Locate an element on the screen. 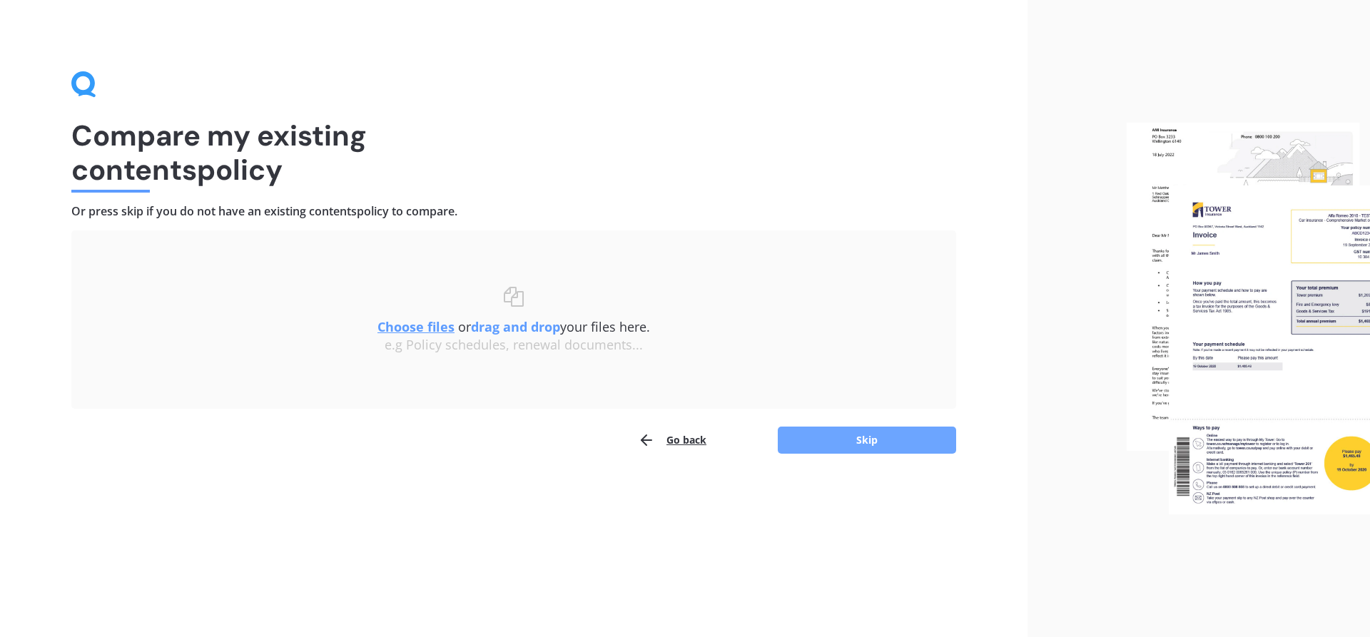 This screenshot has height=637, width=1370. b: drag and drop is located at coordinates (515, 327).